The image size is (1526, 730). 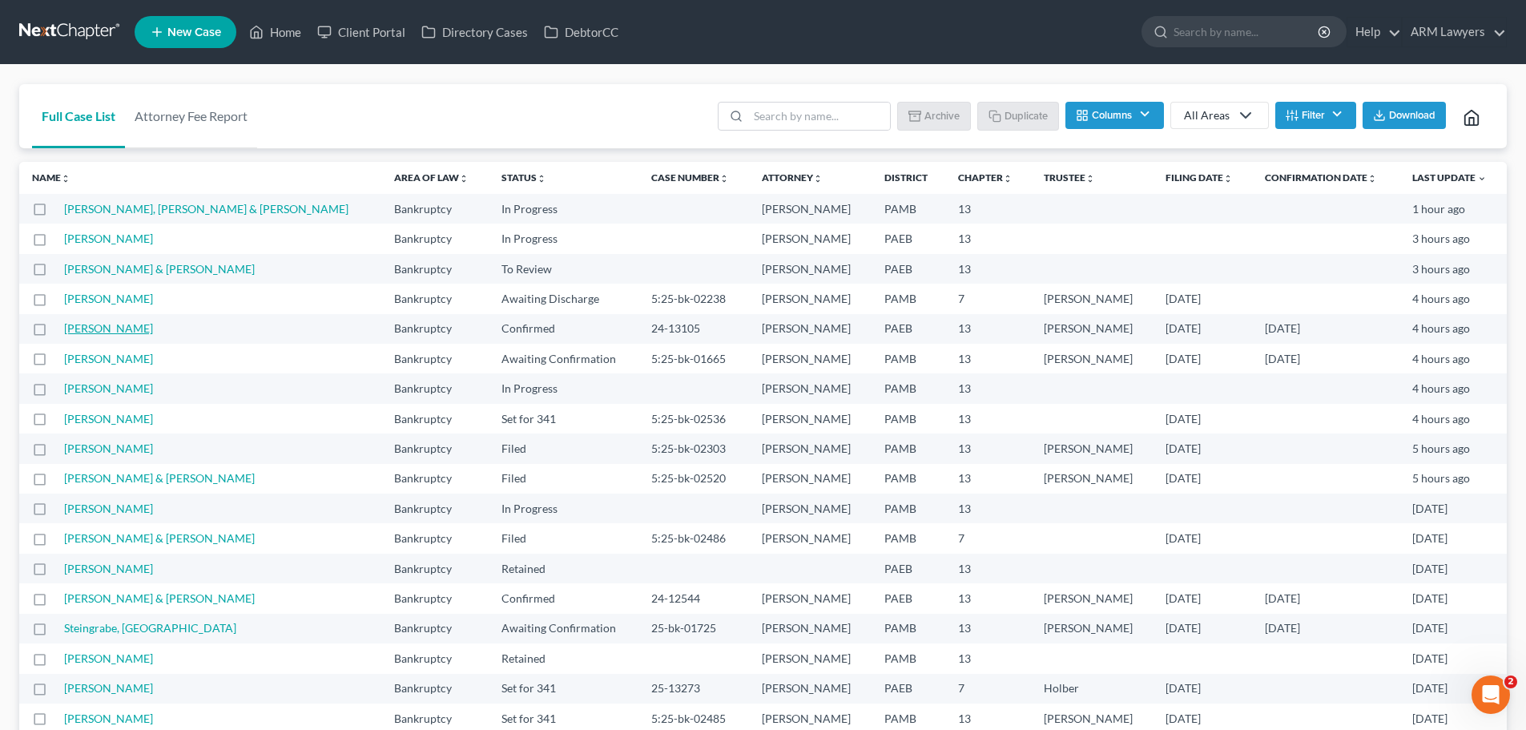 What do you see at coordinates (690, 177) in the screenshot?
I see `a: Case Numberunfold_more` at bounding box center [690, 177].